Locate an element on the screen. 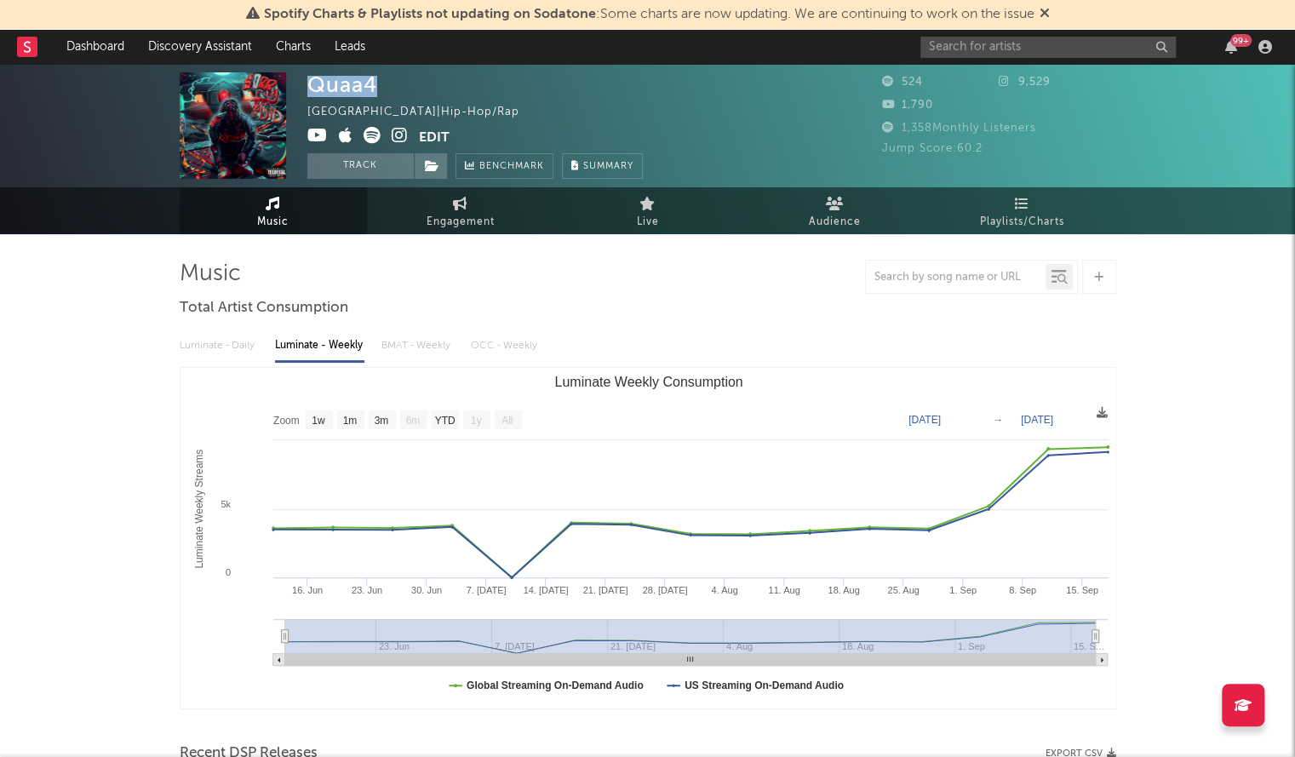 The width and height of the screenshot is (1295, 757). text: 1m is located at coordinates (349, 420).